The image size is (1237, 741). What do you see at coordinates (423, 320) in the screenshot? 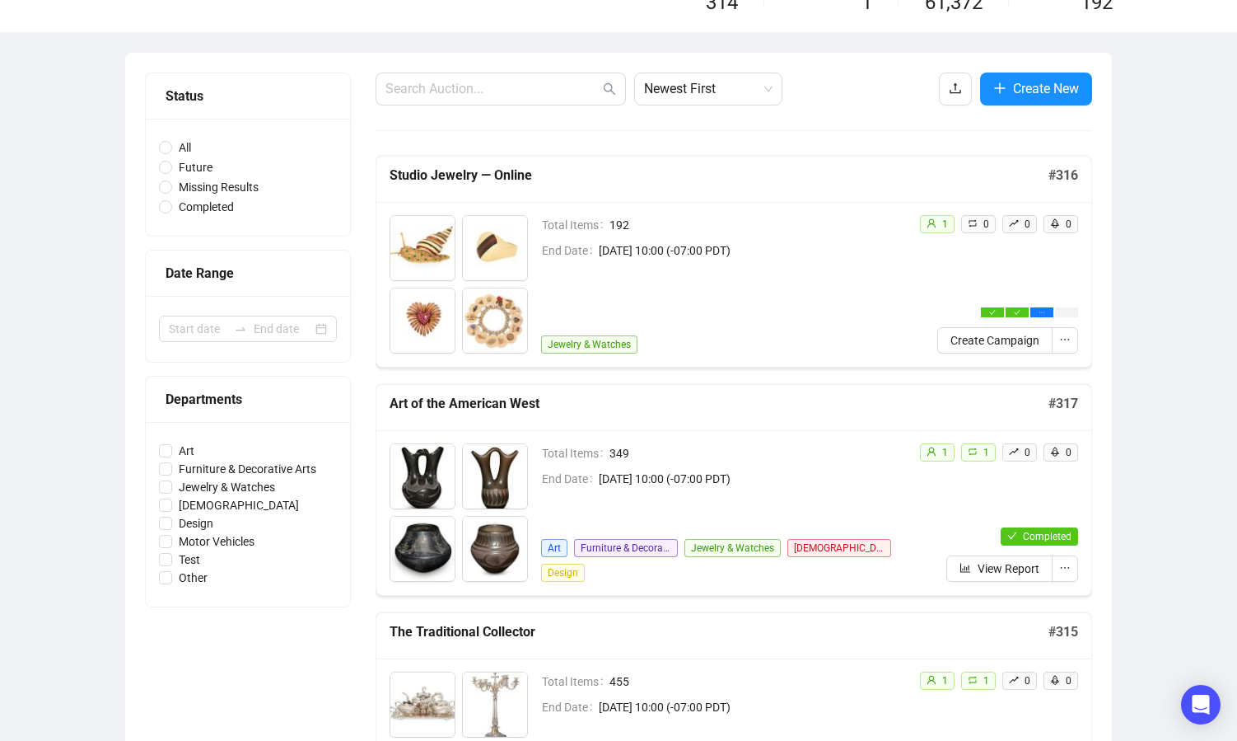
I see `img: 1003_01.jpg` at bounding box center [423, 320].